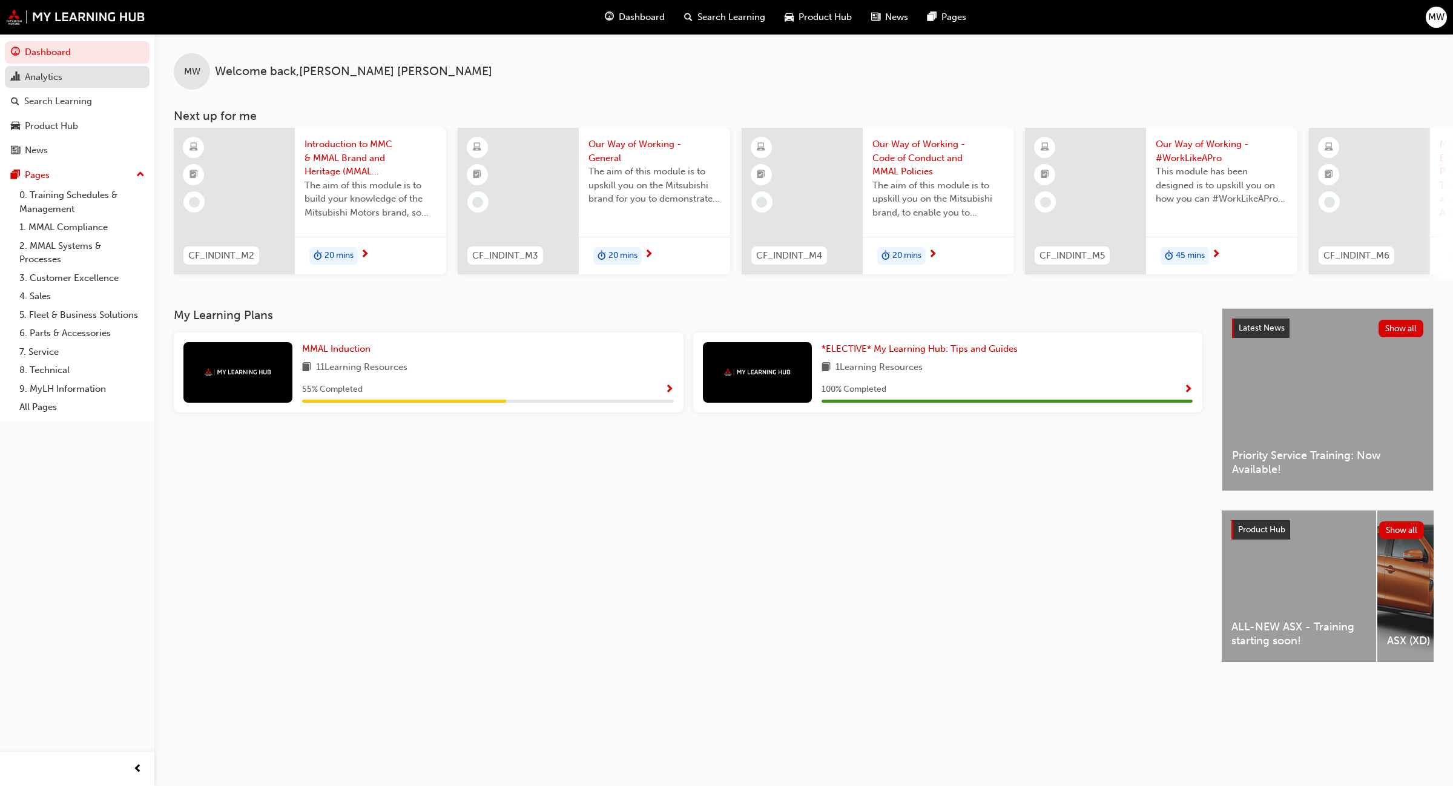 The width and height of the screenshot is (1453, 786). I want to click on span: up-icon, so click(140, 175).